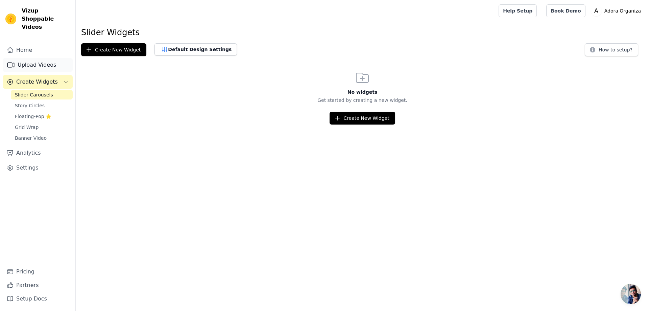 This screenshot has height=311, width=649. Describe the element at coordinates (11, 19) in the screenshot. I see `img: Vizup` at that location.